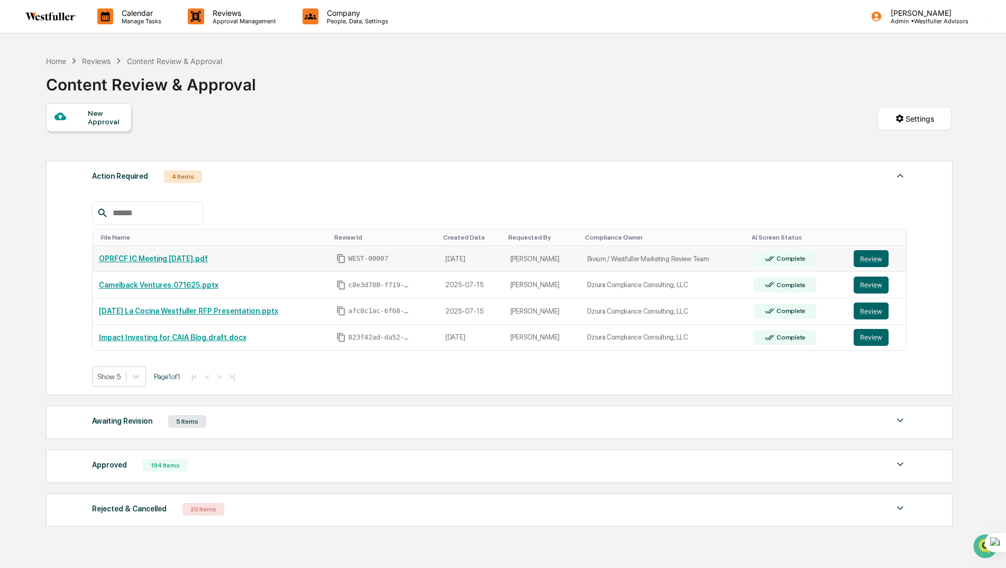 This screenshot has width=1006, height=568. Describe the element at coordinates (39, 139) in the screenshot. I see `a: 🖐️Preclearance` at that location.